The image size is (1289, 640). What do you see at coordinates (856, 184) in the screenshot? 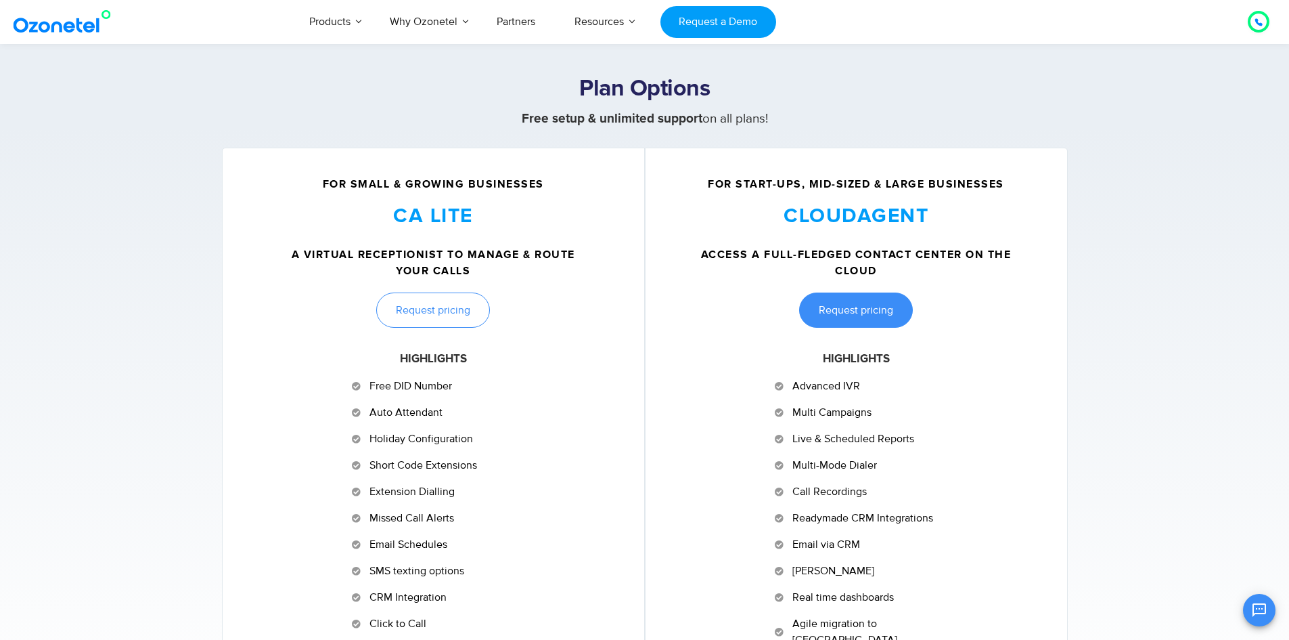
I see `h5: For Start-ups, Mid-Sized & Large Businesses` at bounding box center [856, 184].